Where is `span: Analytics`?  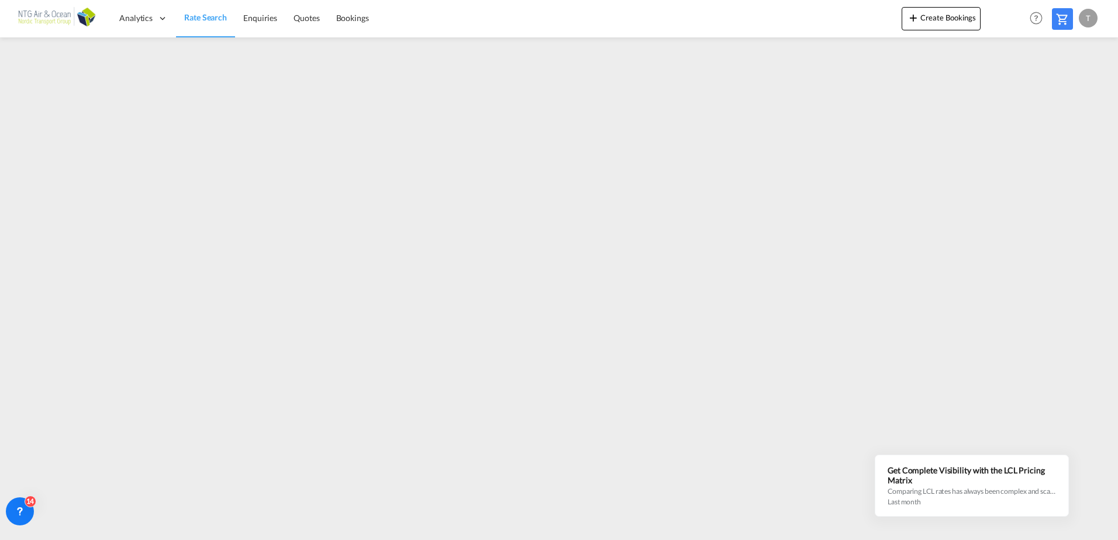 span: Analytics is located at coordinates (136, 18).